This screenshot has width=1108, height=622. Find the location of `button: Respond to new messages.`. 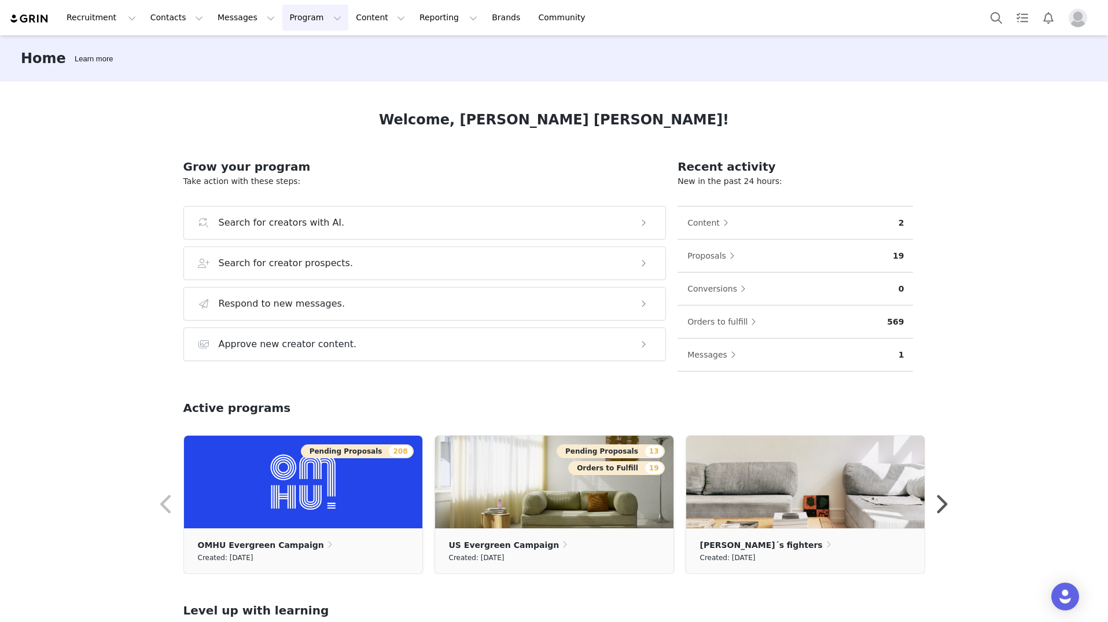

button: Respond to new messages. is located at coordinates (424, 304).